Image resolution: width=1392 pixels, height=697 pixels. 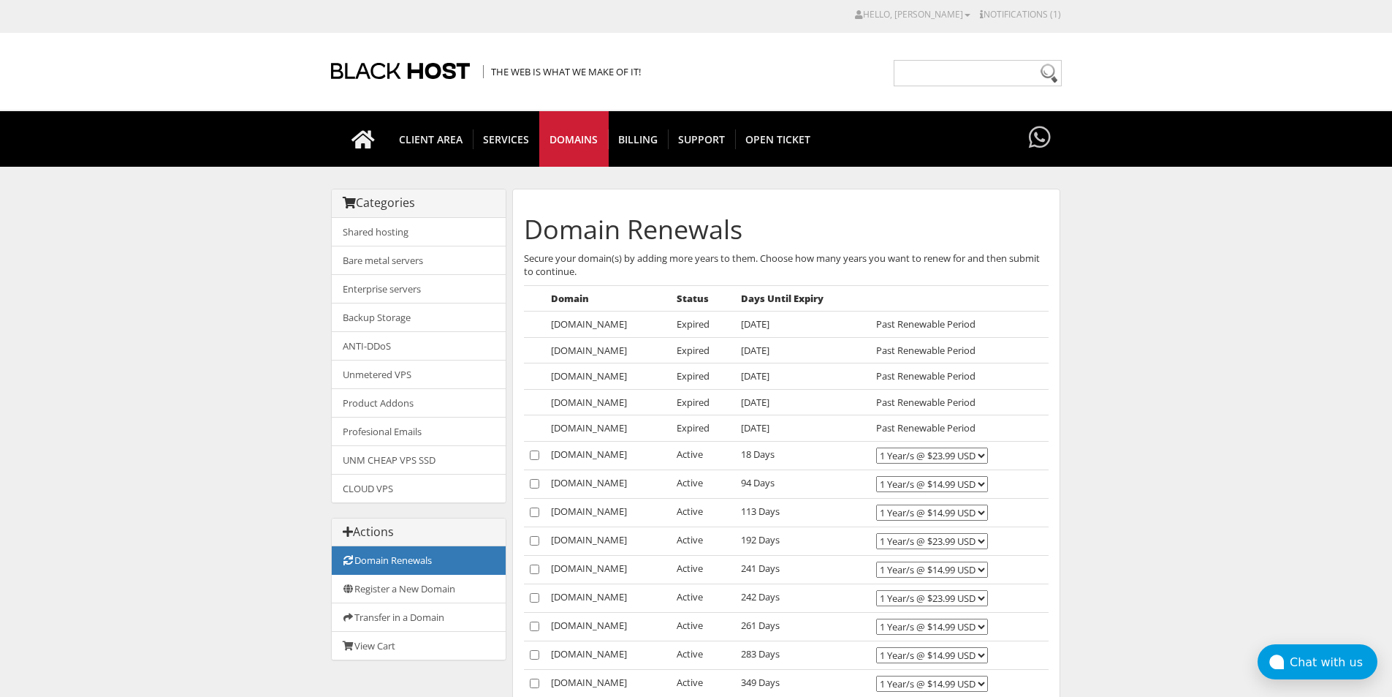 I want to click on a: Have questions?, so click(x=1040, y=138).